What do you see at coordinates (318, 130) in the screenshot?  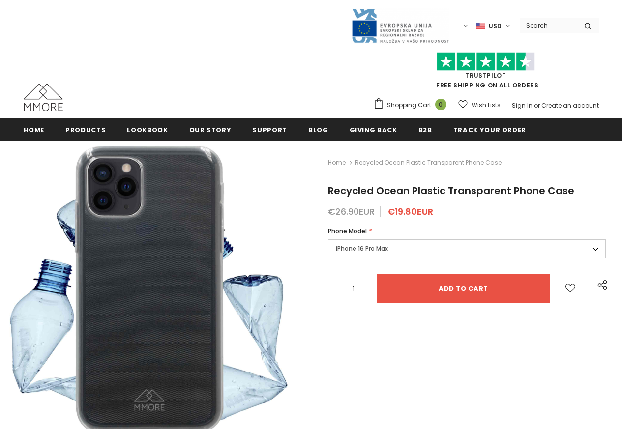 I see `span: Blog` at bounding box center [318, 130].